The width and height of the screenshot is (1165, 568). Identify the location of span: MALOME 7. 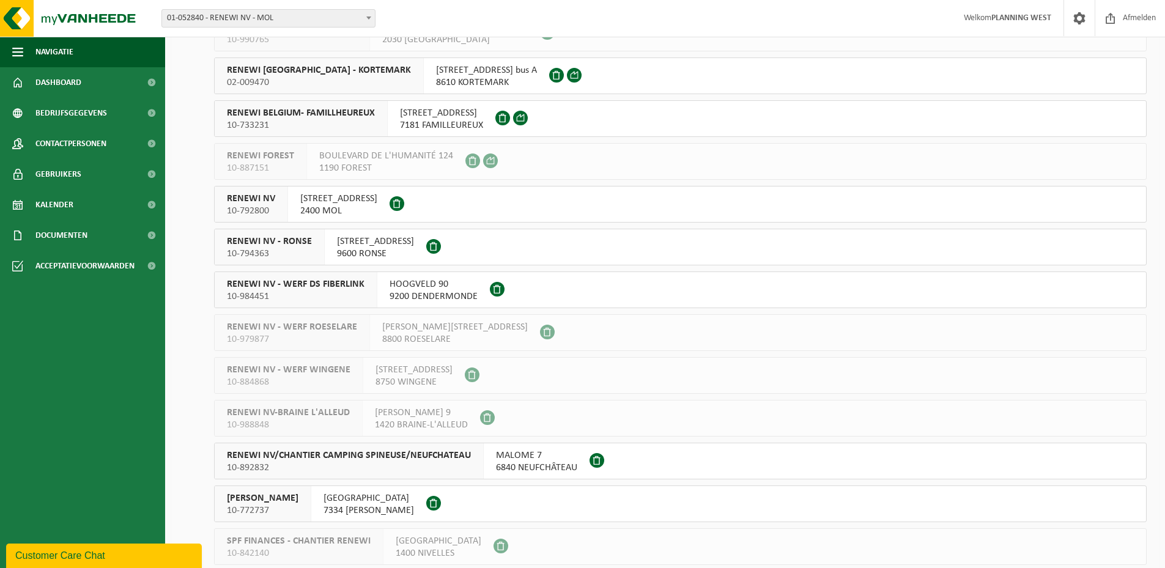
(537, 456).